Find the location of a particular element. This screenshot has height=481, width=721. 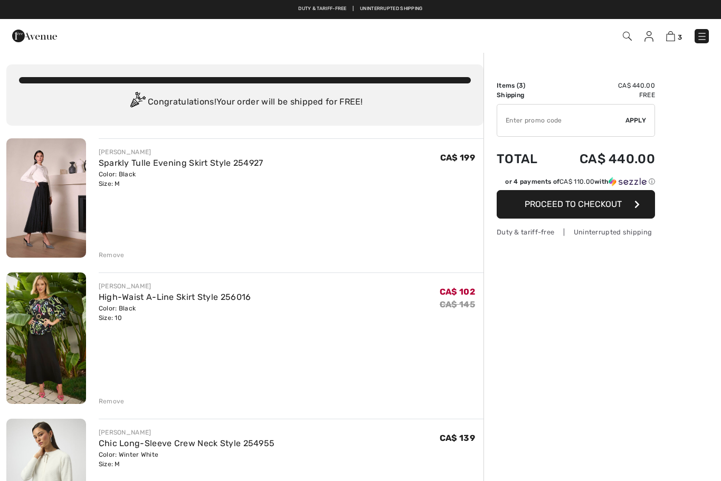

td: Free is located at coordinates (603, 95).